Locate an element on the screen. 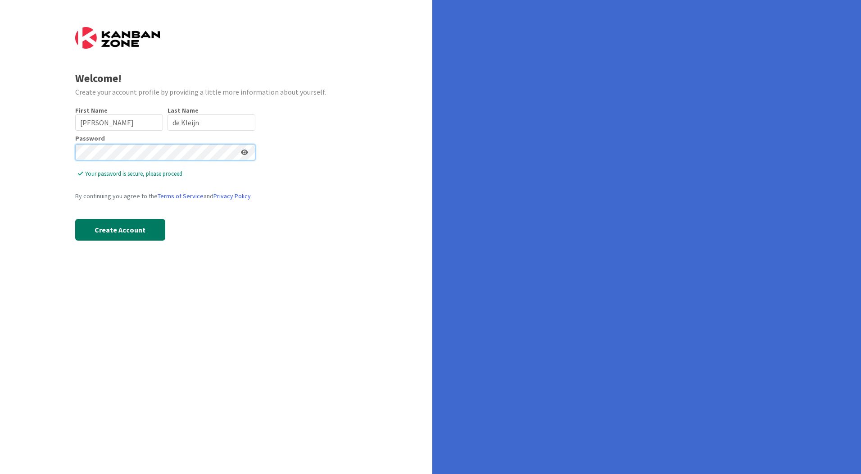 The width and height of the screenshot is (861, 474). button: Create Account is located at coordinates (120, 230).